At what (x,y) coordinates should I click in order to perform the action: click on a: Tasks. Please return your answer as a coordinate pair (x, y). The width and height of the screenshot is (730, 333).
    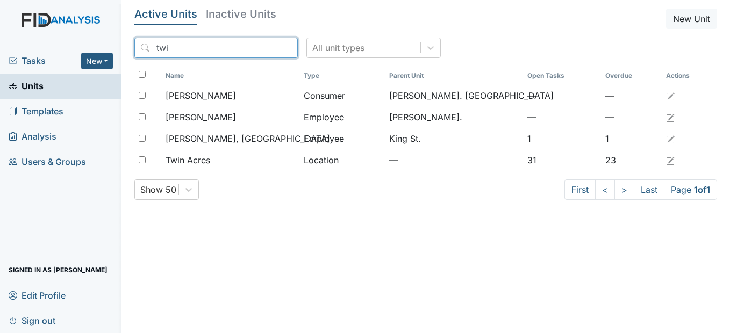
    Looking at the image, I should click on (45, 61).